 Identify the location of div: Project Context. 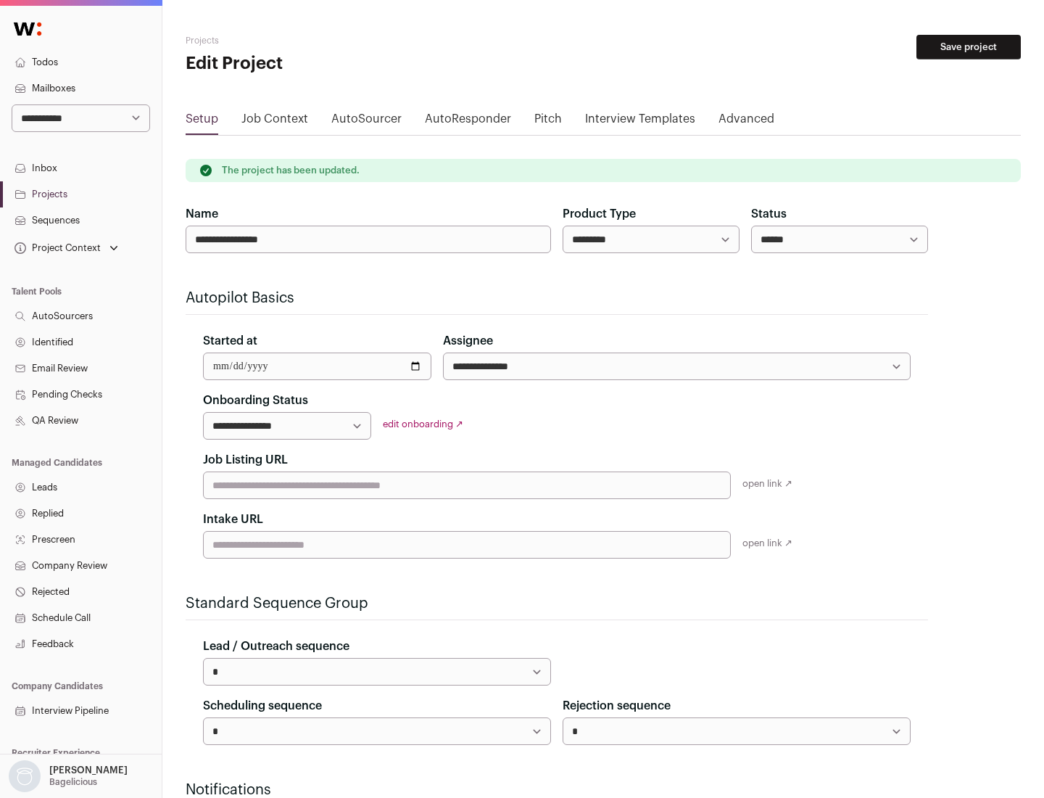
(56, 248).